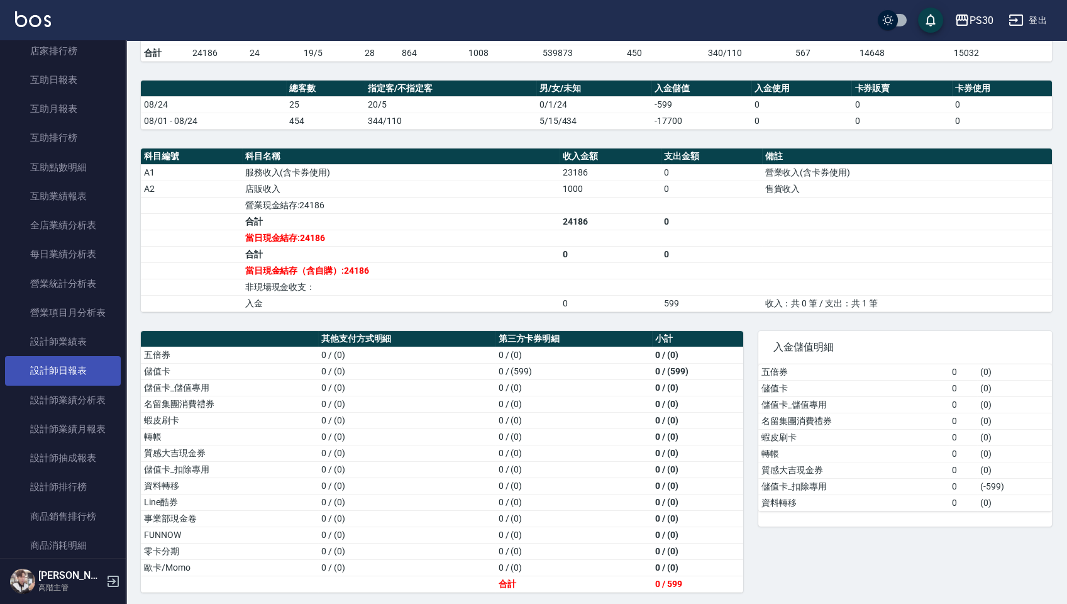 Image resolution: width=1067 pixels, height=604 pixels. Describe the element at coordinates (63, 138) in the screenshot. I see `a: 互助排行榜` at that location.